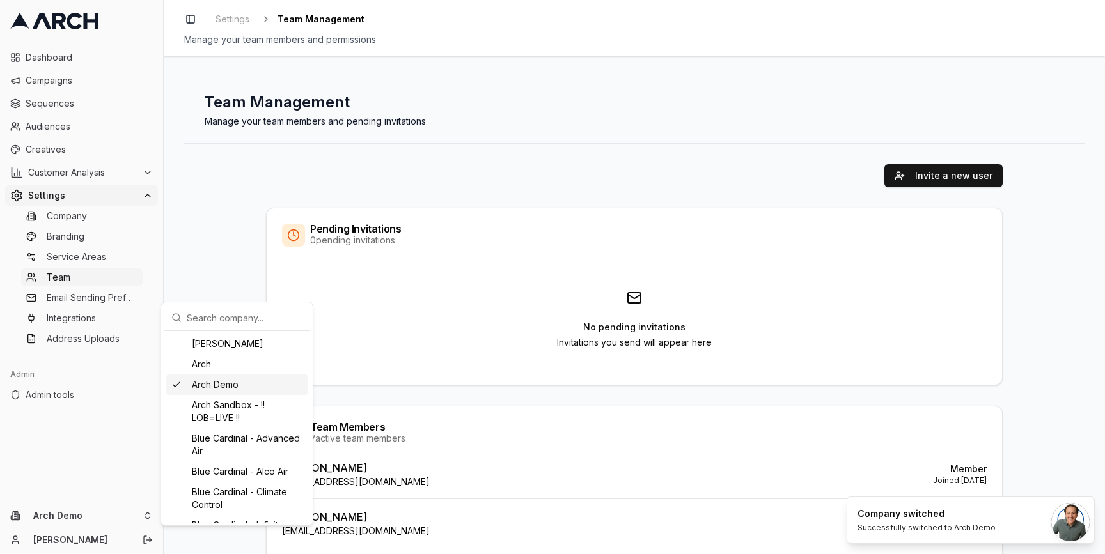 The width and height of the screenshot is (1105, 554). What do you see at coordinates (89, 127) in the screenshot?
I see `span: Audiences` at bounding box center [89, 127].